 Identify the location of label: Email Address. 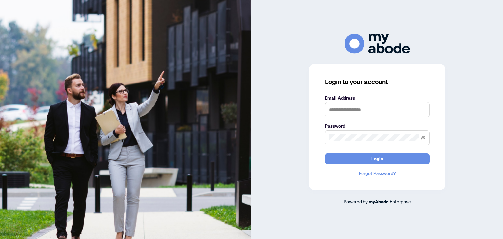
(377, 98).